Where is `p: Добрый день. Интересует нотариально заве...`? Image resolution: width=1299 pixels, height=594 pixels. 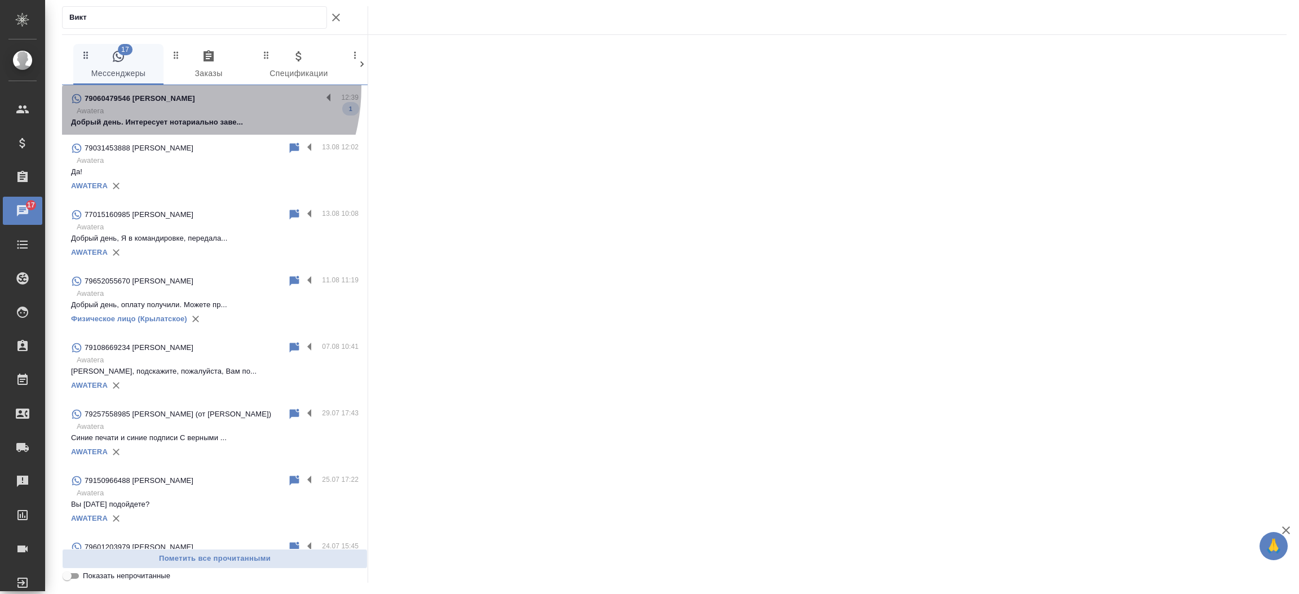
p: Добрый день. Интересует нотариально заве... is located at coordinates (215, 122).